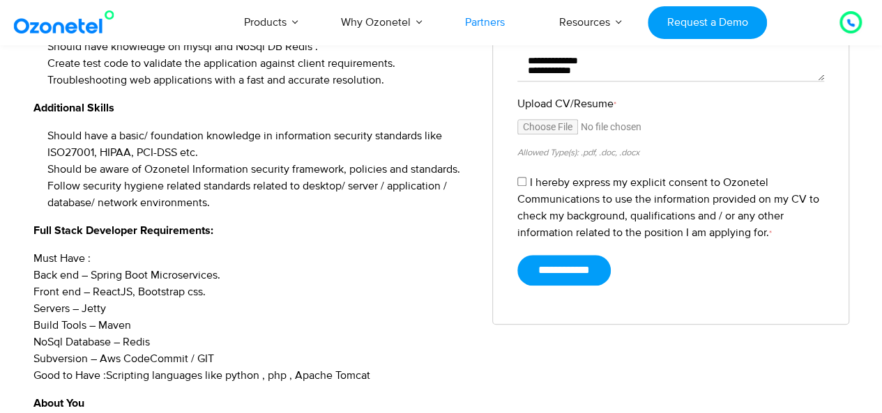 This screenshot has height=413, width=882. I want to click on label: Upload CV/Resume, so click(671, 104).